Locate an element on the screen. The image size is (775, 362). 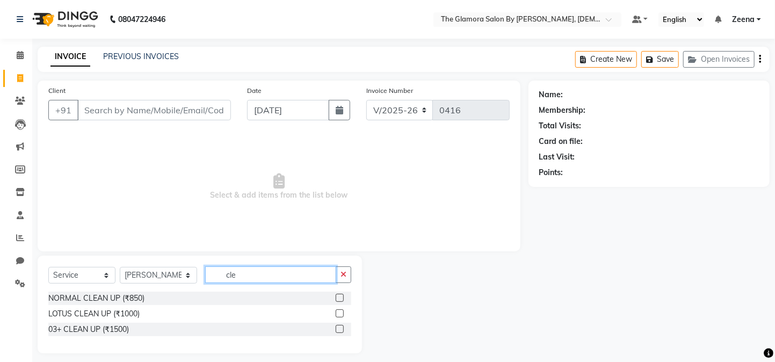
label: Client is located at coordinates (57, 91).